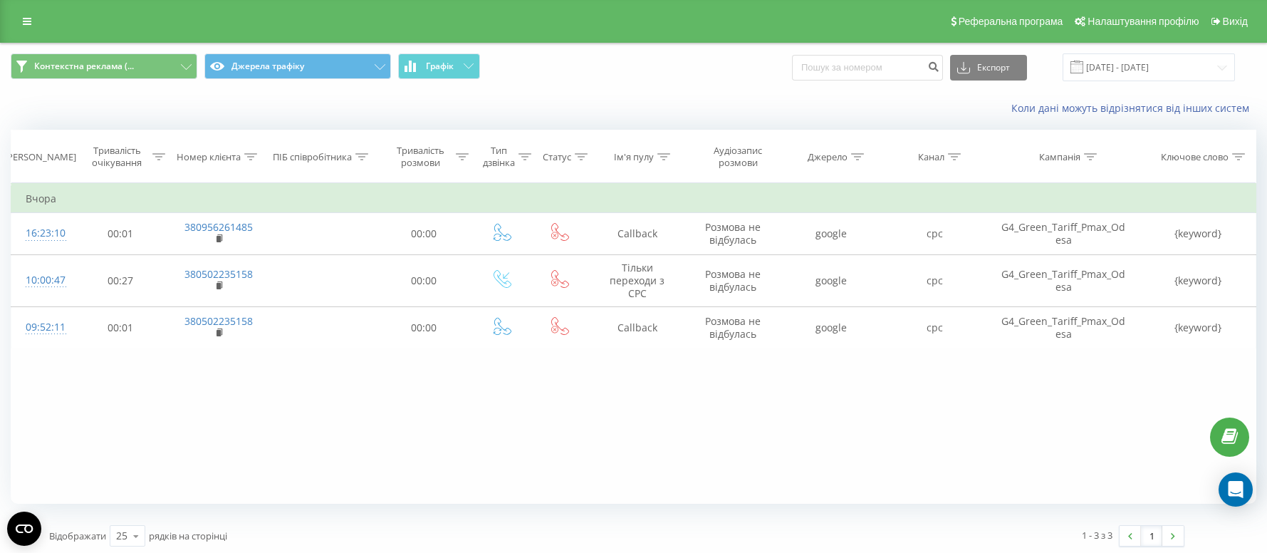 The width and height of the screenshot is (1267, 553). Describe the element at coordinates (104, 66) in the screenshot. I see `button: Контекстна реклама (...` at that location.